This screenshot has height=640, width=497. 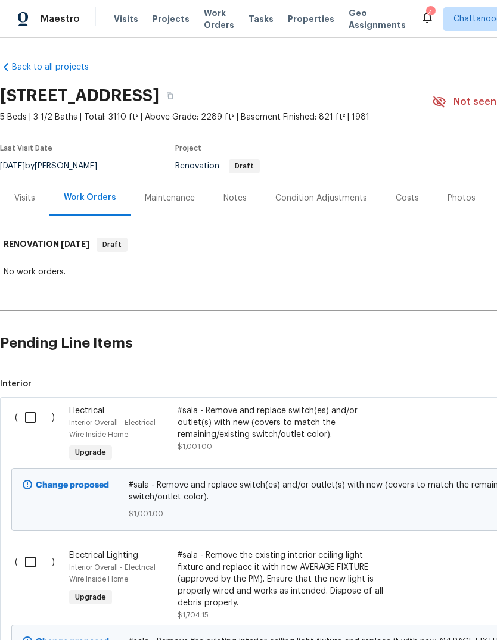 I want to click on span: $1,704.15, so click(x=193, y=615).